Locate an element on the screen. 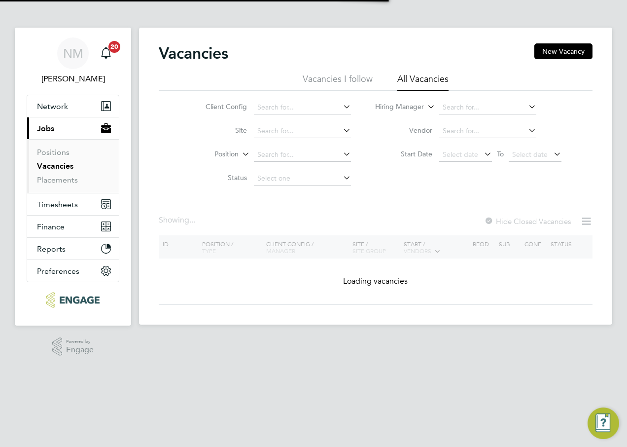 The width and height of the screenshot is (627, 447). a: 20 is located at coordinates (106, 53).